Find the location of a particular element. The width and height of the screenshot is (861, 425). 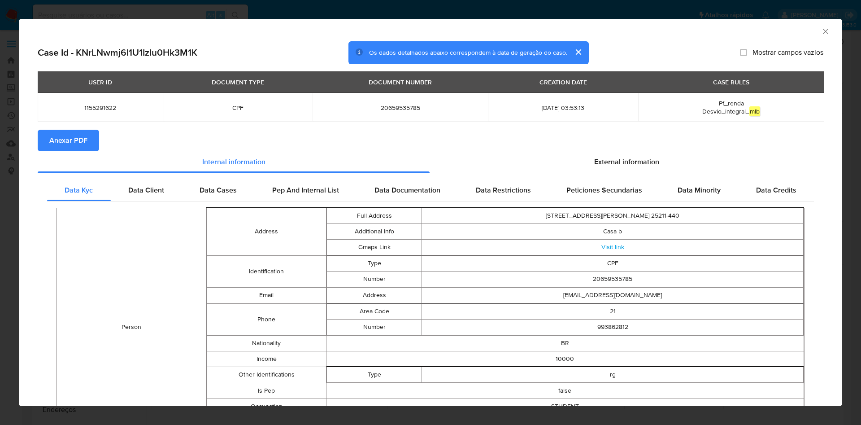

td: BR is located at coordinates (565, 343).